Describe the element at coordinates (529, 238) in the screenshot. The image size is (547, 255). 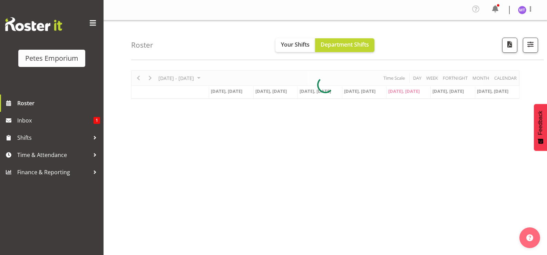
I see `img: help-xxl-2.png` at that location.